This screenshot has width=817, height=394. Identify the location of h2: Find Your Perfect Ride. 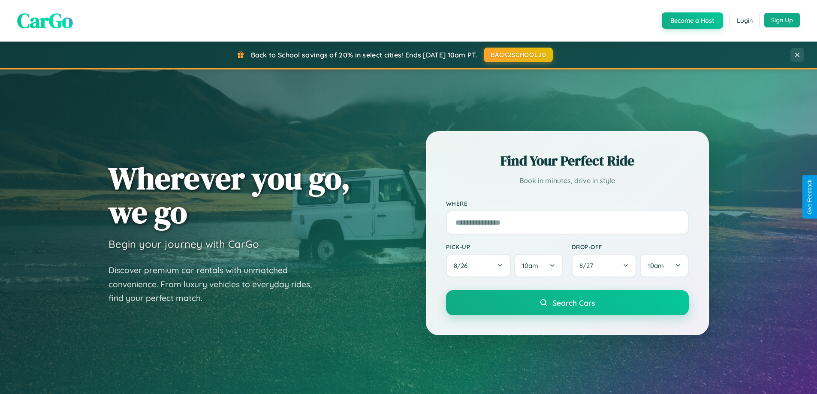
(568, 161).